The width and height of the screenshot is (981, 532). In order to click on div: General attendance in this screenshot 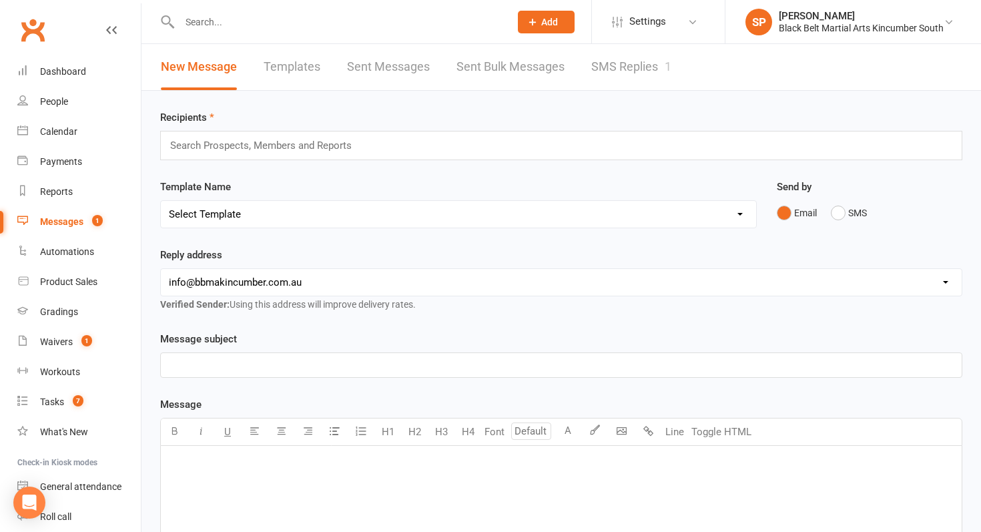, I will do `click(81, 487)`.